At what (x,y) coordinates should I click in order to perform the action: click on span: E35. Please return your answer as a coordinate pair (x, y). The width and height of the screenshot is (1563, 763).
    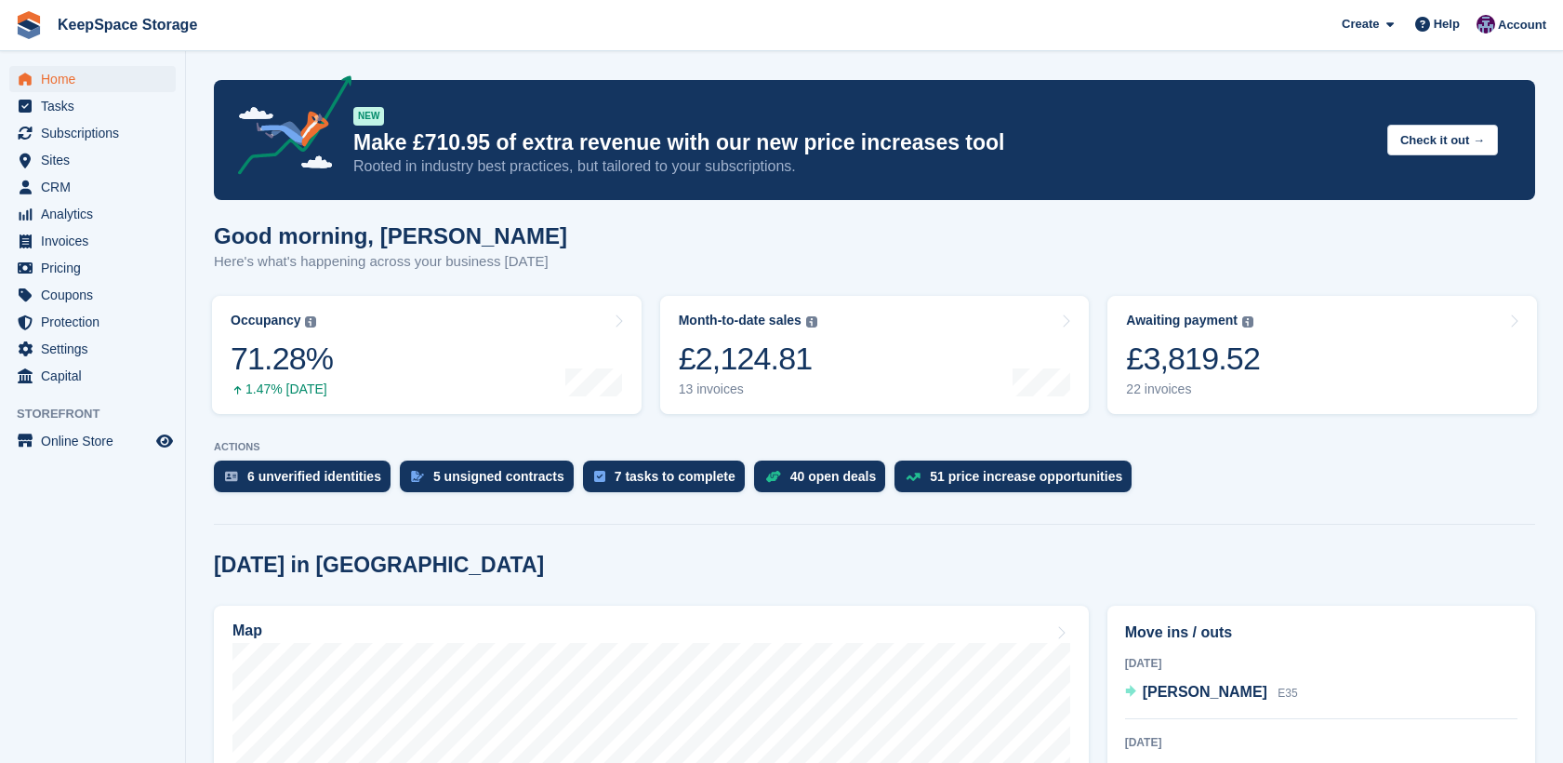
    Looking at the image, I should click on (1287, 693).